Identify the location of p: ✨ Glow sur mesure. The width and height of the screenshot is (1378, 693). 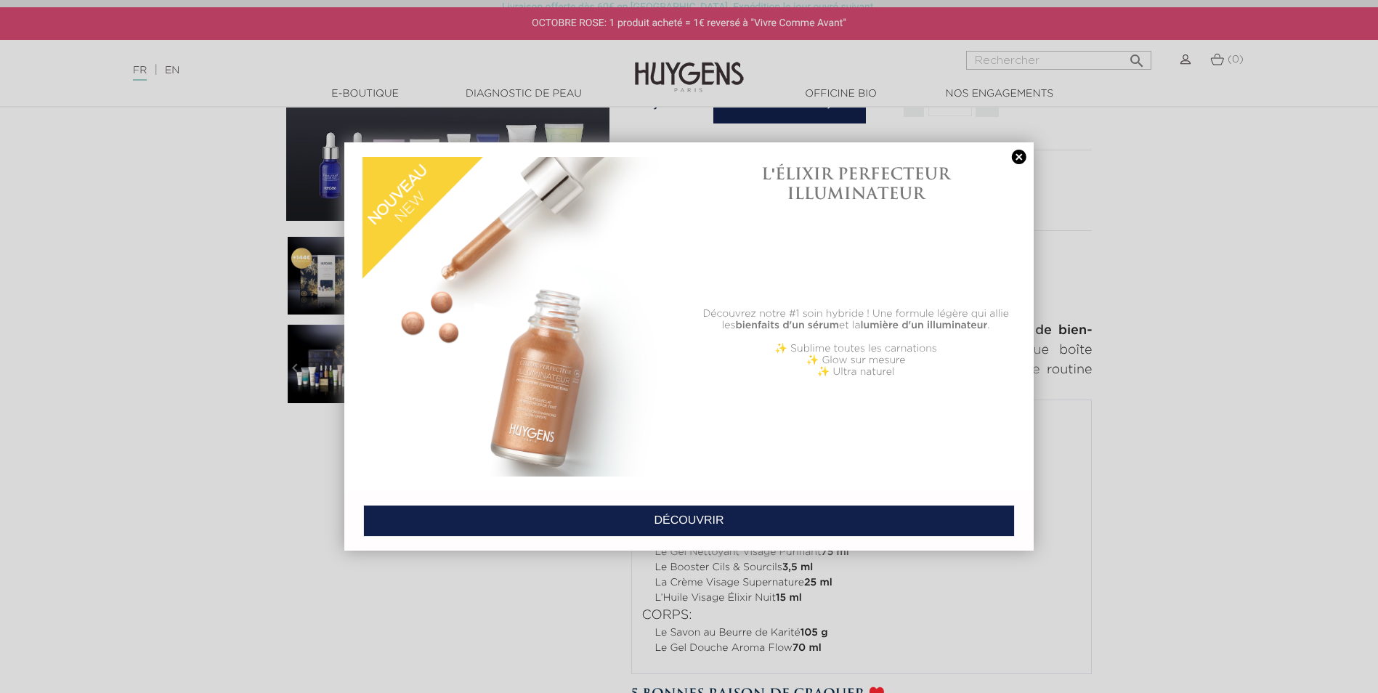
(856, 360).